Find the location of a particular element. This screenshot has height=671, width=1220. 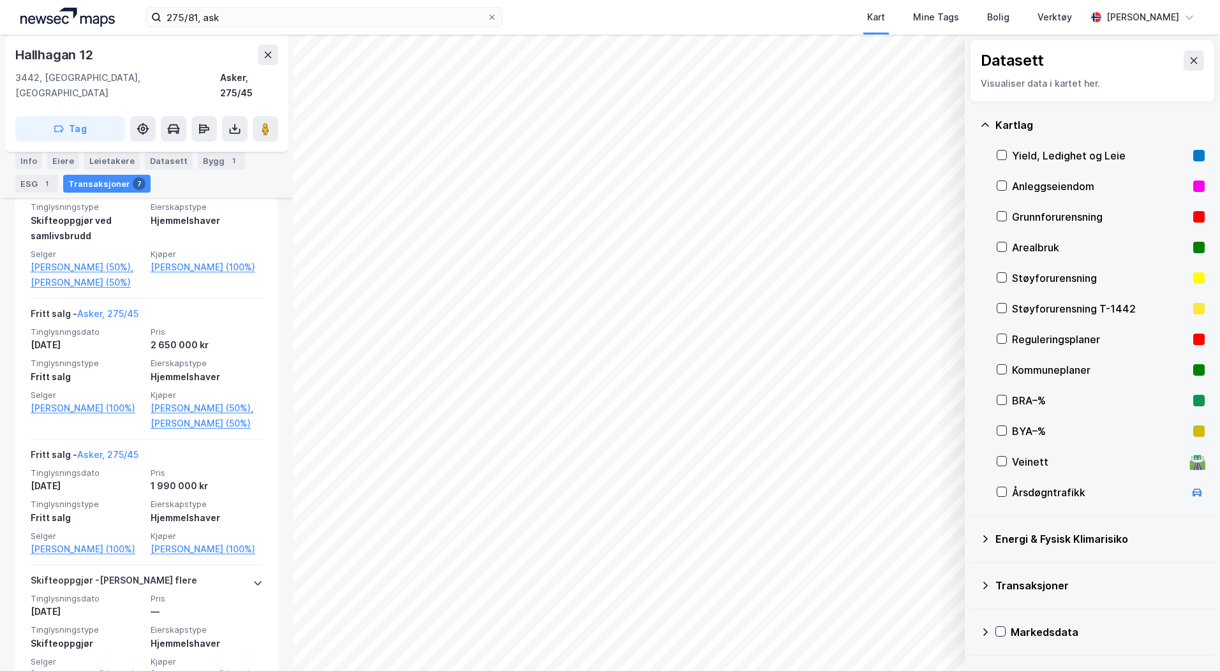

div: Støyforurensning T-1442 is located at coordinates (1100, 309).